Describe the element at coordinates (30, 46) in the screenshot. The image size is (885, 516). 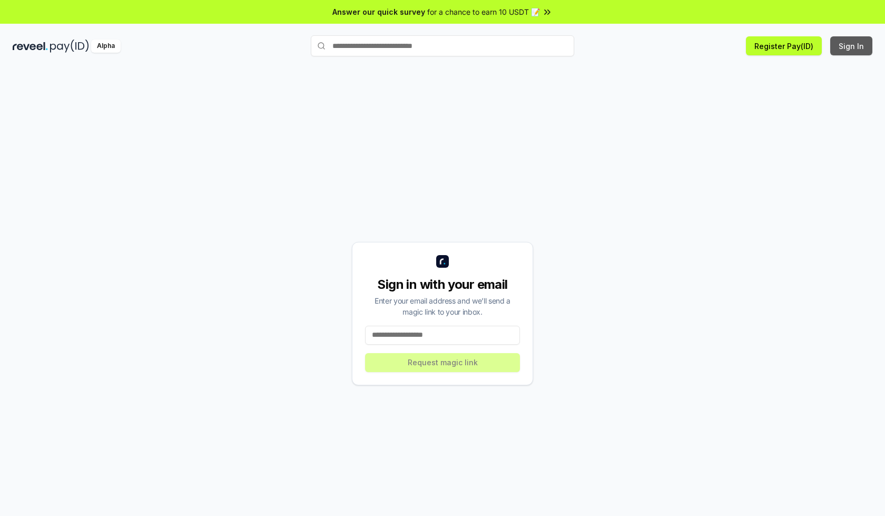
I see `img: reveel_dark` at that location.